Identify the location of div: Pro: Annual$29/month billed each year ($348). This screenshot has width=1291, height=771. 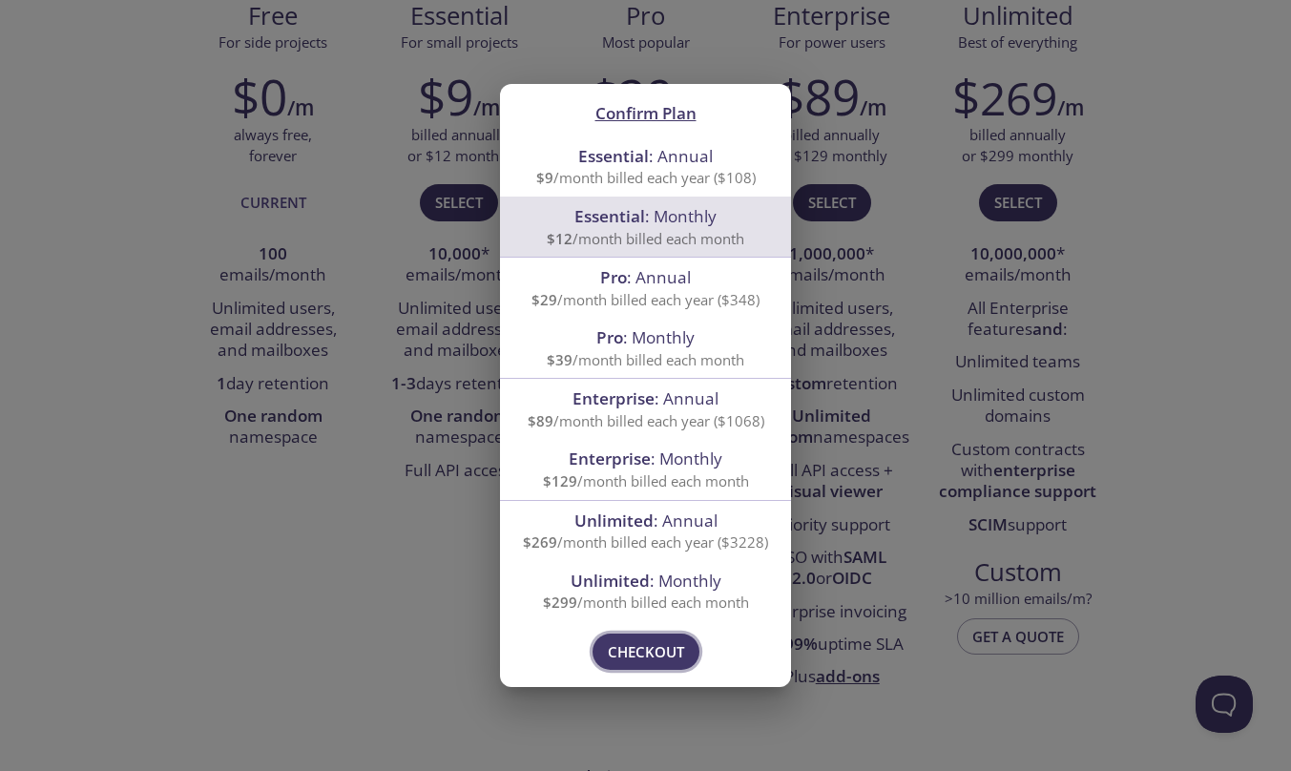
(645, 287).